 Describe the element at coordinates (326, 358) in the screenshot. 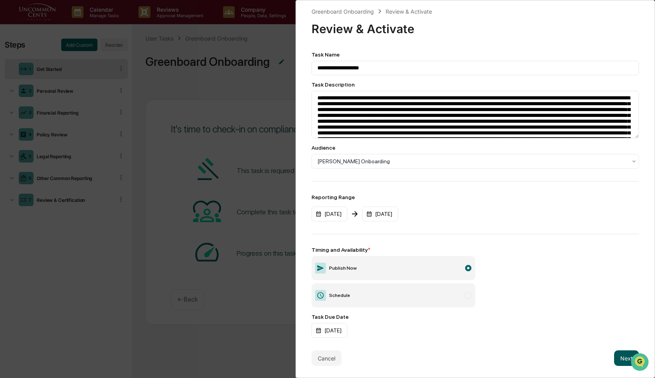

I see `button: Cancel` at that location.